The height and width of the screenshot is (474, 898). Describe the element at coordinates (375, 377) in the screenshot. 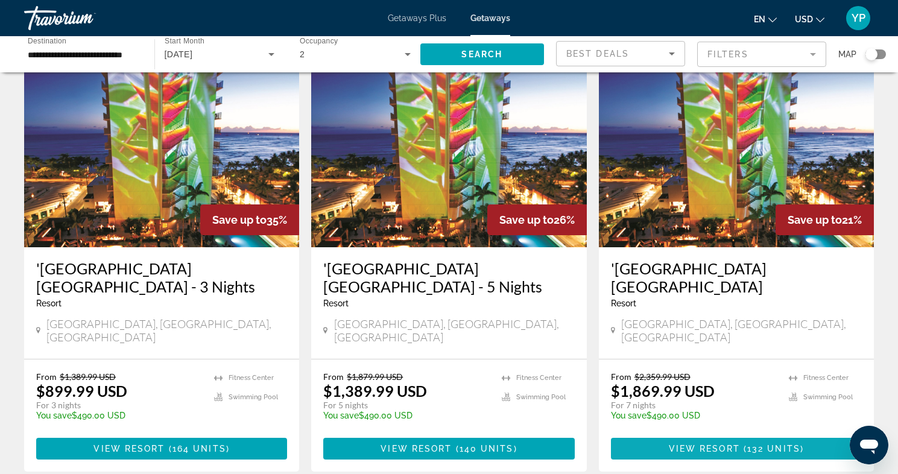

I see `span: $1,879.99 USD` at that location.